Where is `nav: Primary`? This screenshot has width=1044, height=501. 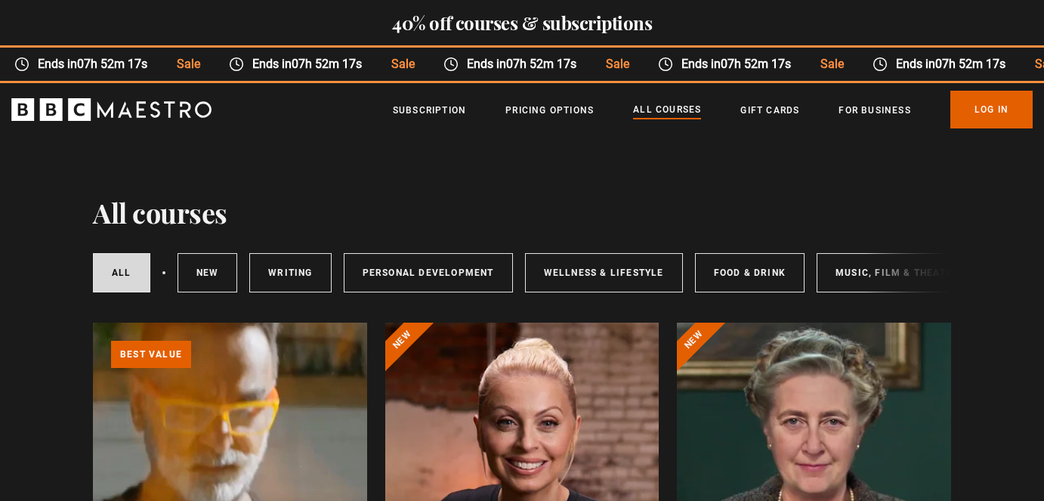 nav: Primary is located at coordinates (712, 110).